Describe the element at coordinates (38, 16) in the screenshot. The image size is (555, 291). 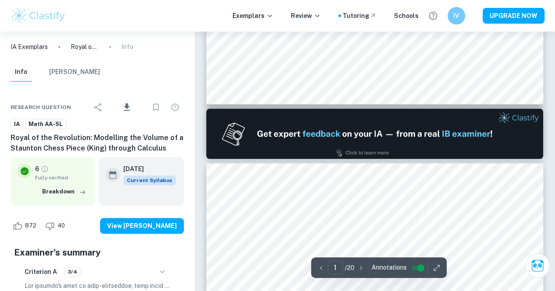
I see `a: Clastify logo` at that location.